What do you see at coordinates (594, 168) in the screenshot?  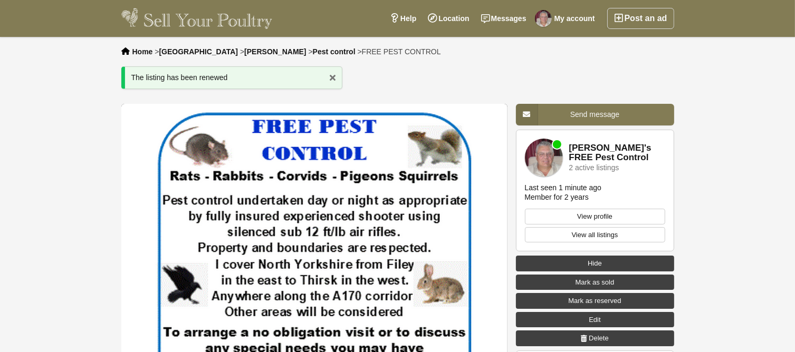 I see `div: 2 active listings` at bounding box center [594, 168].